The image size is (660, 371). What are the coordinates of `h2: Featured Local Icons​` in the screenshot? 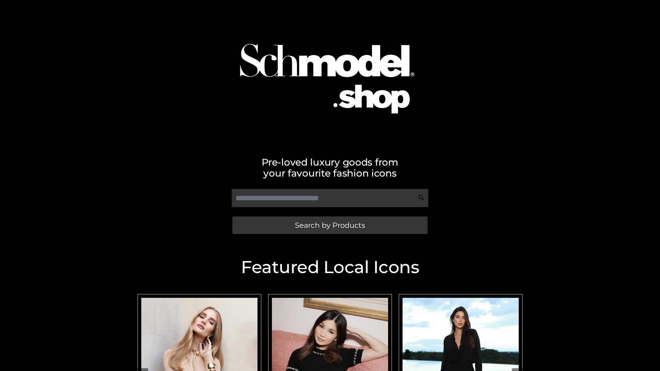 It's located at (330, 267).